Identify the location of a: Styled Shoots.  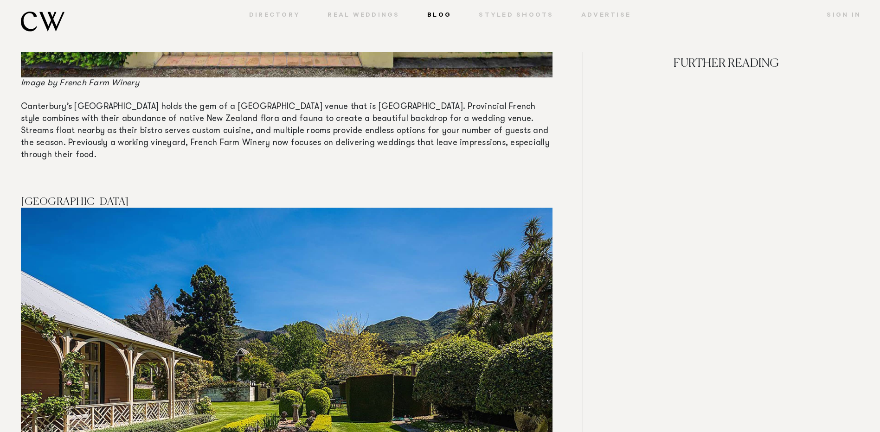
(516, 16).